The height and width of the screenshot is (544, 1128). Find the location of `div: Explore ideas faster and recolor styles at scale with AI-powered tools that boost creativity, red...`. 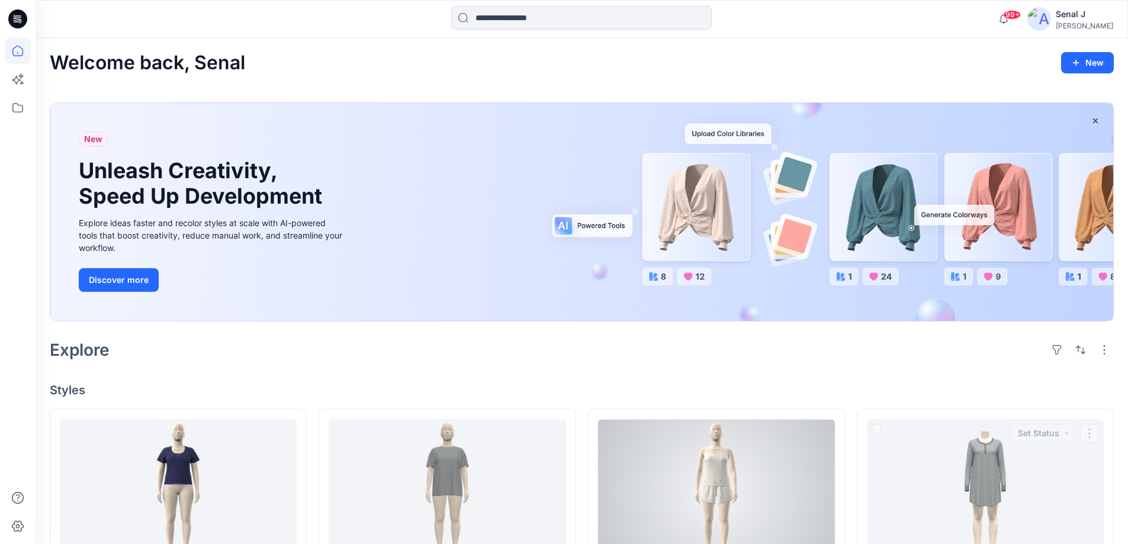

div: Explore ideas faster and recolor styles at scale with AI-powered tools that boost creativity, red... is located at coordinates (212, 235).